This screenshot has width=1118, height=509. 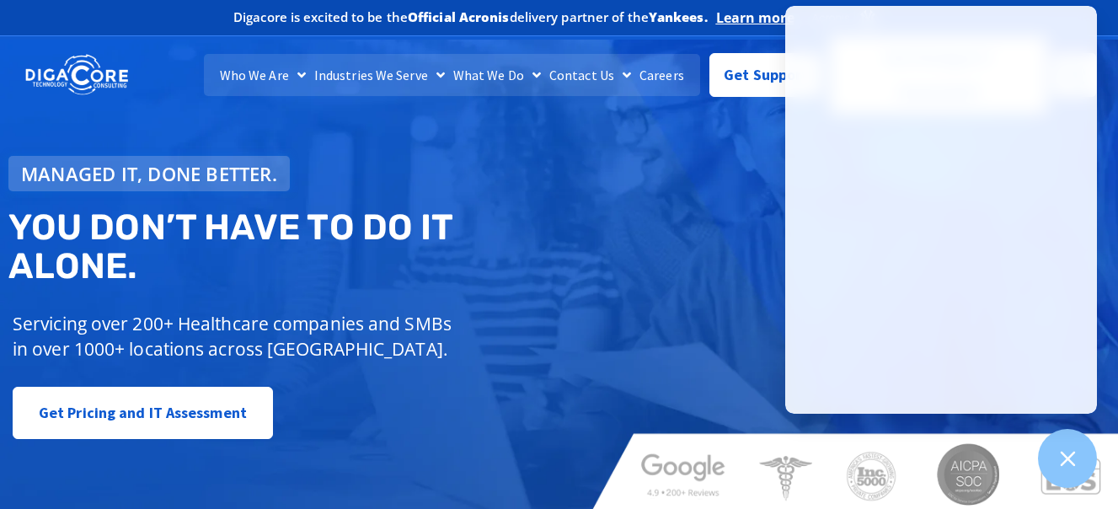 What do you see at coordinates (142, 413) in the screenshot?
I see `span: Get Pricing and IT Assessment` at bounding box center [142, 413].